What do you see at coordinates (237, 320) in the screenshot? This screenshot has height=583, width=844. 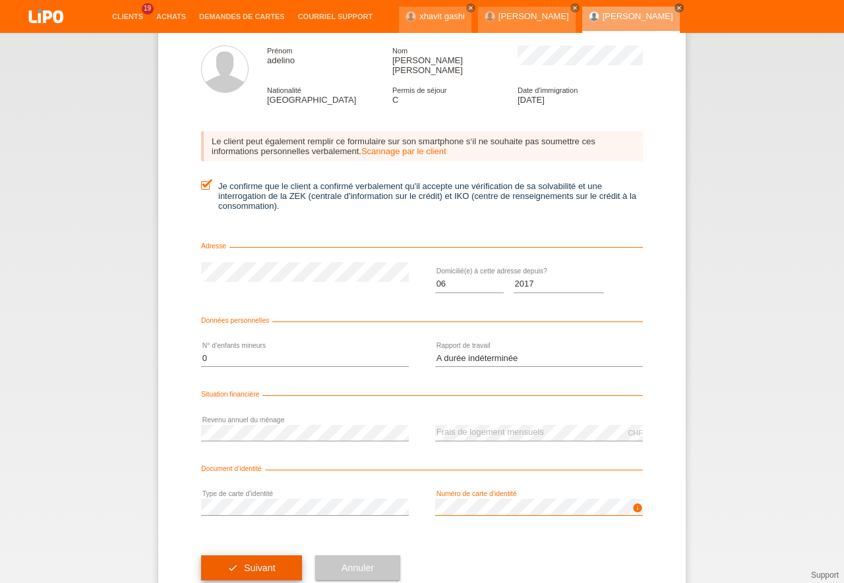 I see `span: Données personnelles` at bounding box center [237, 320].